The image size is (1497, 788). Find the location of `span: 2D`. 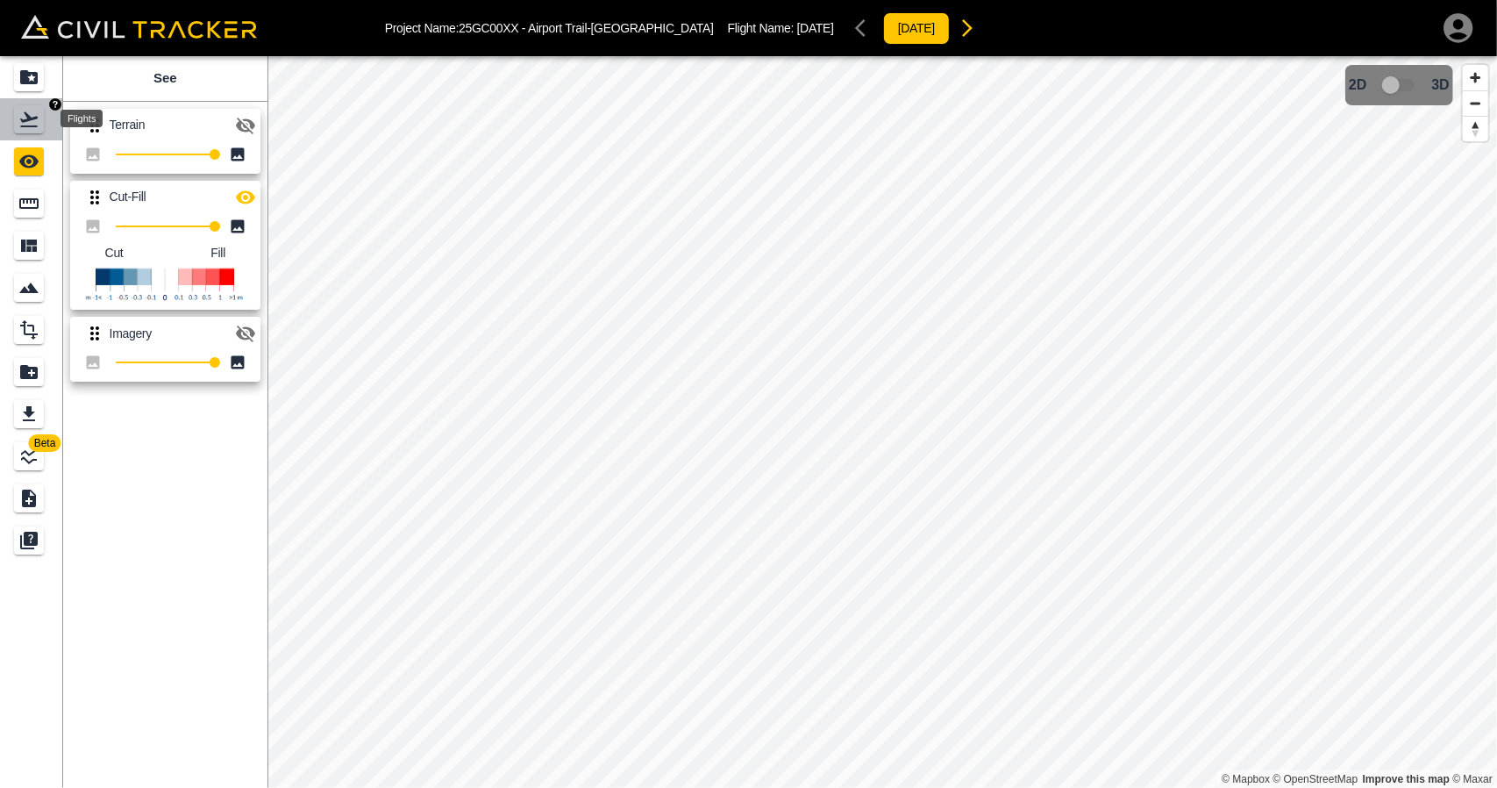

span: 2D is located at coordinates (1358, 85).